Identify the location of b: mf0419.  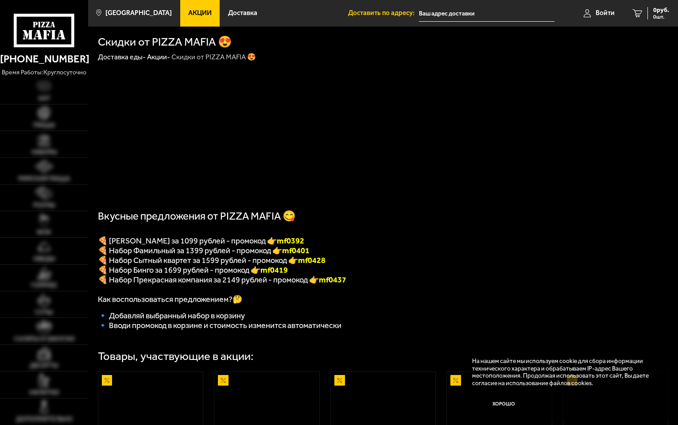
(274, 270).